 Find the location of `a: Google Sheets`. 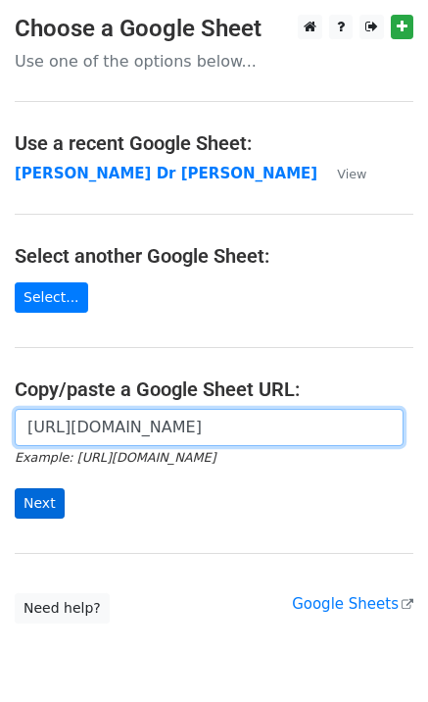

a: Google Sheets is located at coordinates (353, 604).